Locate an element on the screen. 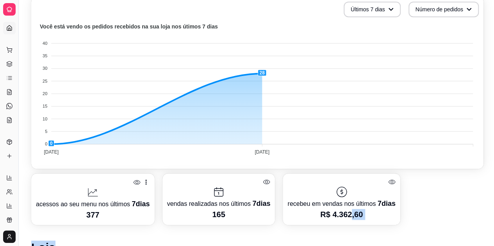 This screenshot has height=246, width=494. tspan: 30 is located at coordinates (45, 68).